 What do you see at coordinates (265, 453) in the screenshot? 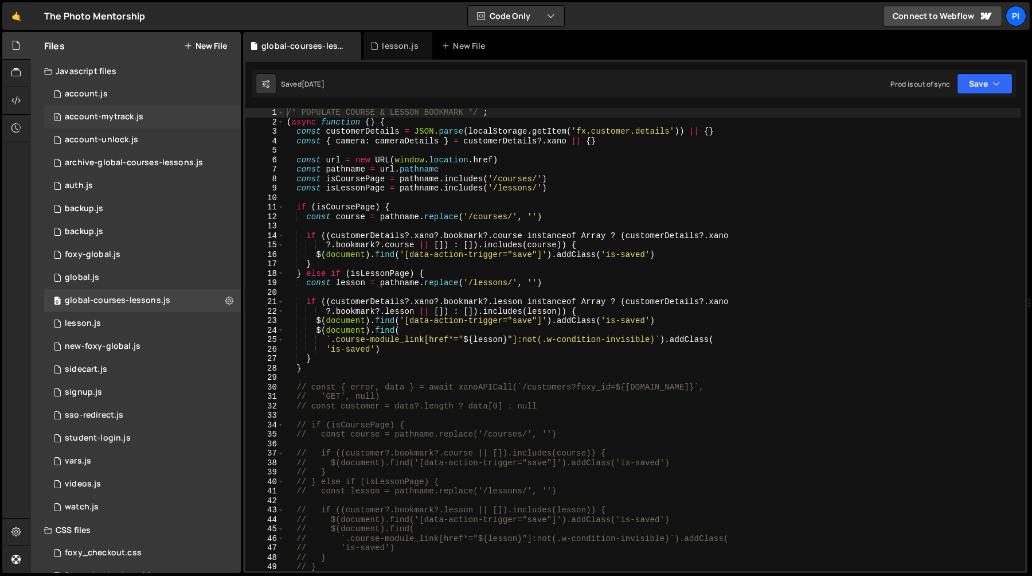
I see `div: 37` at bounding box center [265, 453].